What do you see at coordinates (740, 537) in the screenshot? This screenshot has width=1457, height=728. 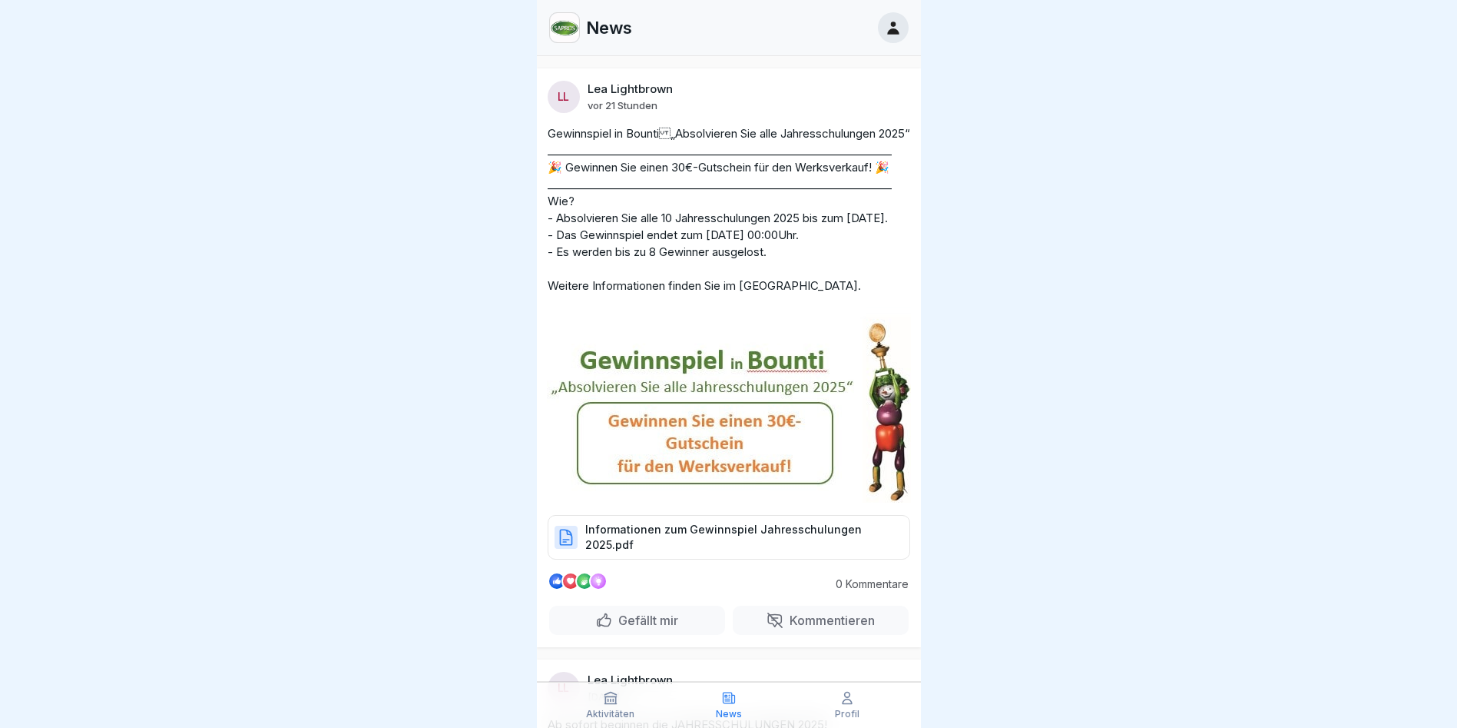 I see `p: Informationen zum Gewinnspiel Jahresschulungen 2025.pdf` at bounding box center [740, 537].